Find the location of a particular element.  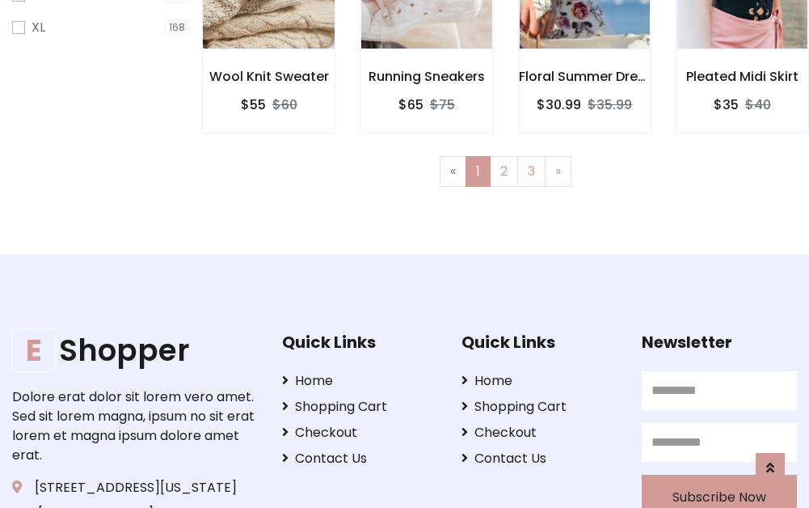

a: Next is located at coordinates (558, 171).